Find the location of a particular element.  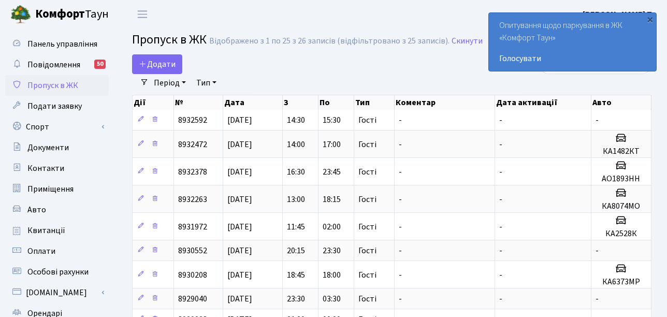

span: 11:45 is located at coordinates (296, 227).